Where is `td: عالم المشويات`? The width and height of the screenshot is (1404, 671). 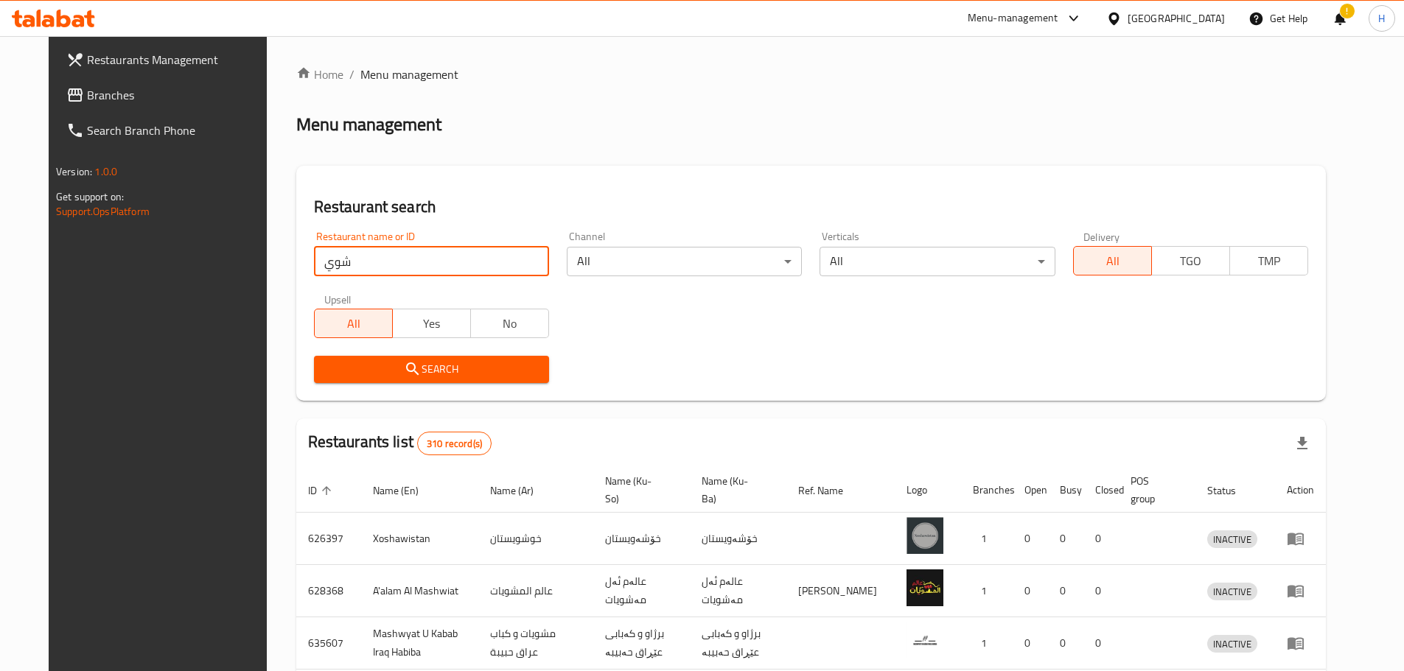 td: عالم المشويات is located at coordinates (536, 591).